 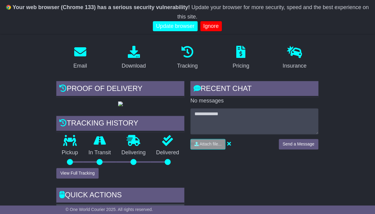 I want to click on p: No messages, so click(x=254, y=101).